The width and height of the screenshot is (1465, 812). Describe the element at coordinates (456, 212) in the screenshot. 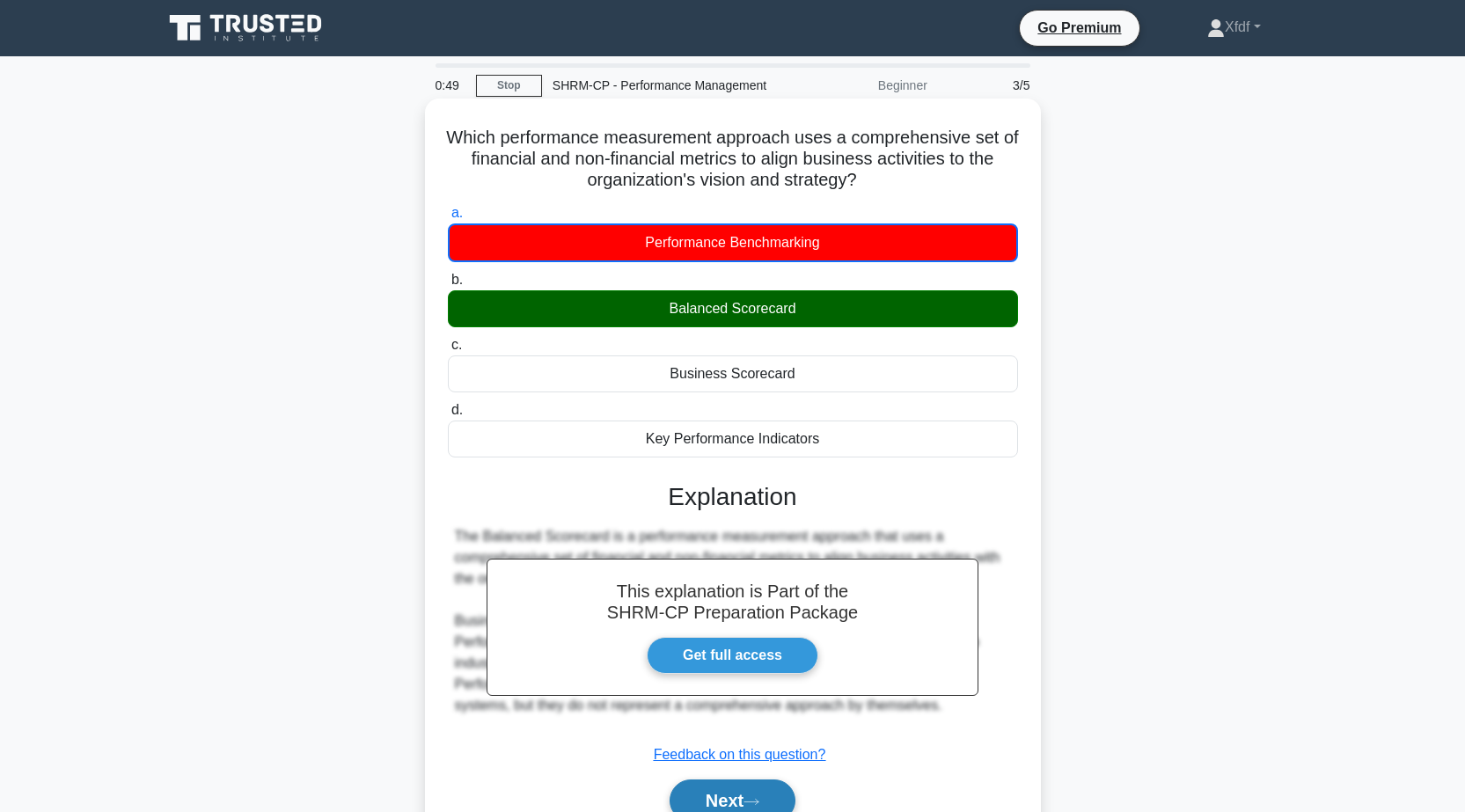

I see `span: a.` at that location.